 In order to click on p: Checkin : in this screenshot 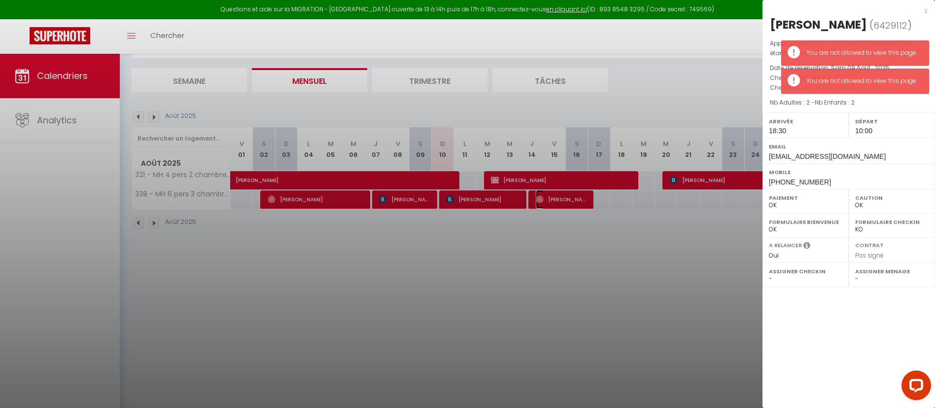, I will do `click(849, 78)`.